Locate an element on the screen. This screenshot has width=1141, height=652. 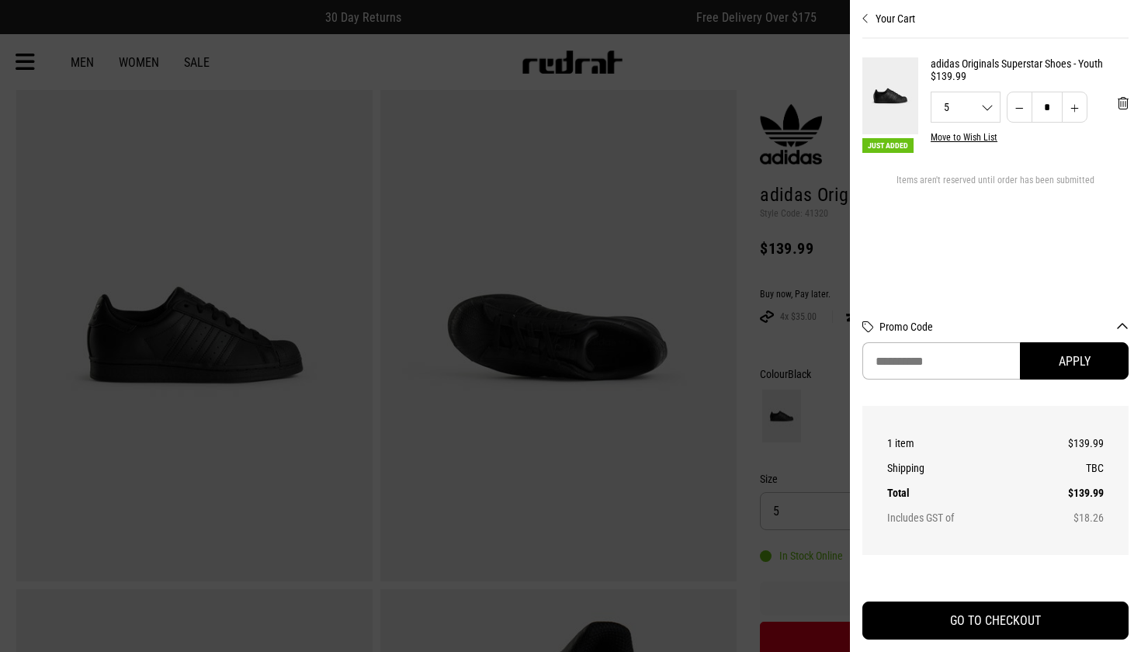
button: Decrease quantity is located at coordinates (1019, 107).